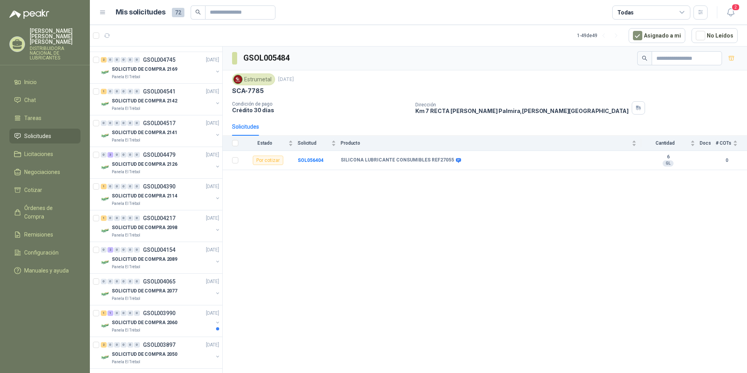 The height and width of the screenshot is (373, 747). I want to click on span: Solicitudes, so click(38, 136).